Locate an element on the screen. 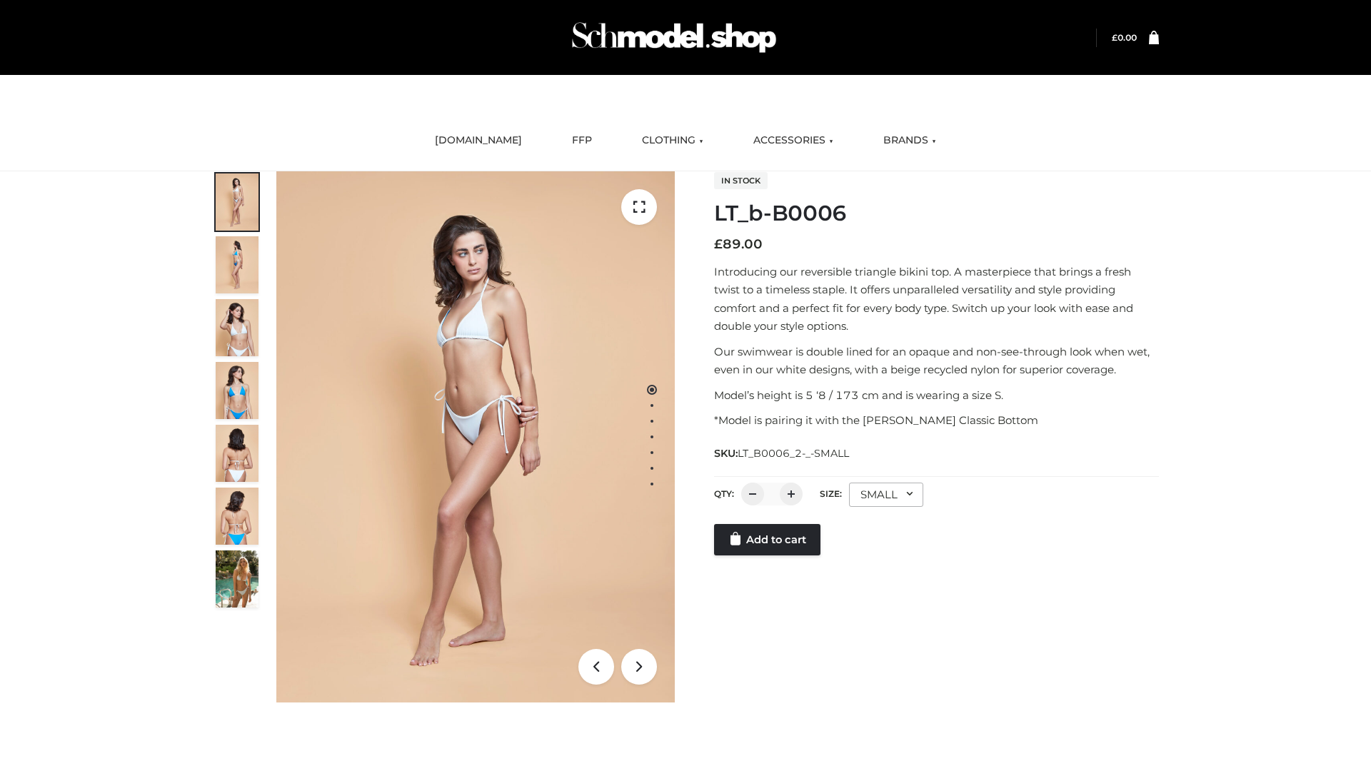 This screenshot has height=771, width=1371. img: ArielClassicBikiniTop_CloudNine_AzureSky_OW114ECO_7-scaled.jpg is located at coordinates (237, 453).